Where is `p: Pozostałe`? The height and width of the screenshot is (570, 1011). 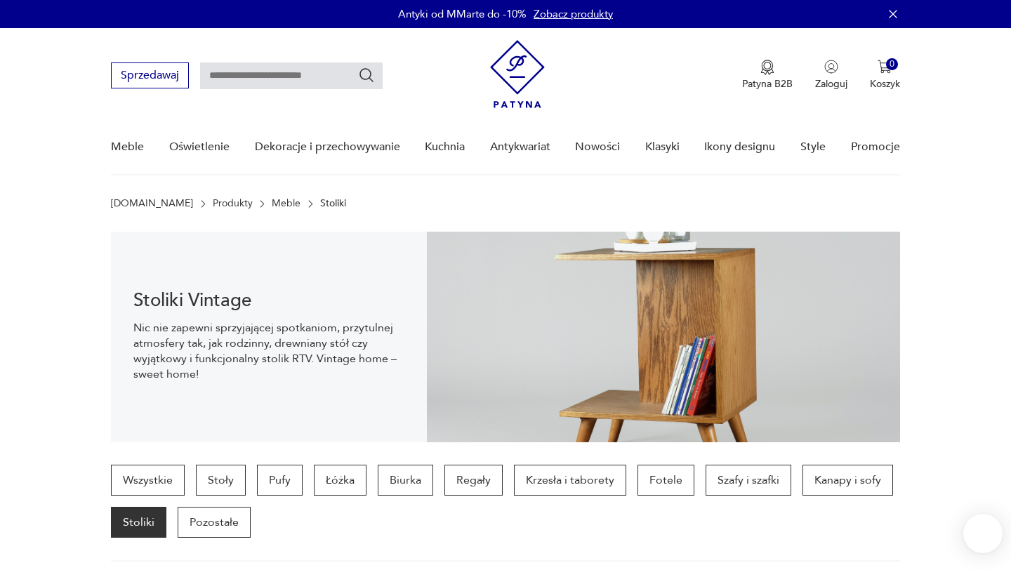 p: Pozostałe is located at coordinates (214, 522).